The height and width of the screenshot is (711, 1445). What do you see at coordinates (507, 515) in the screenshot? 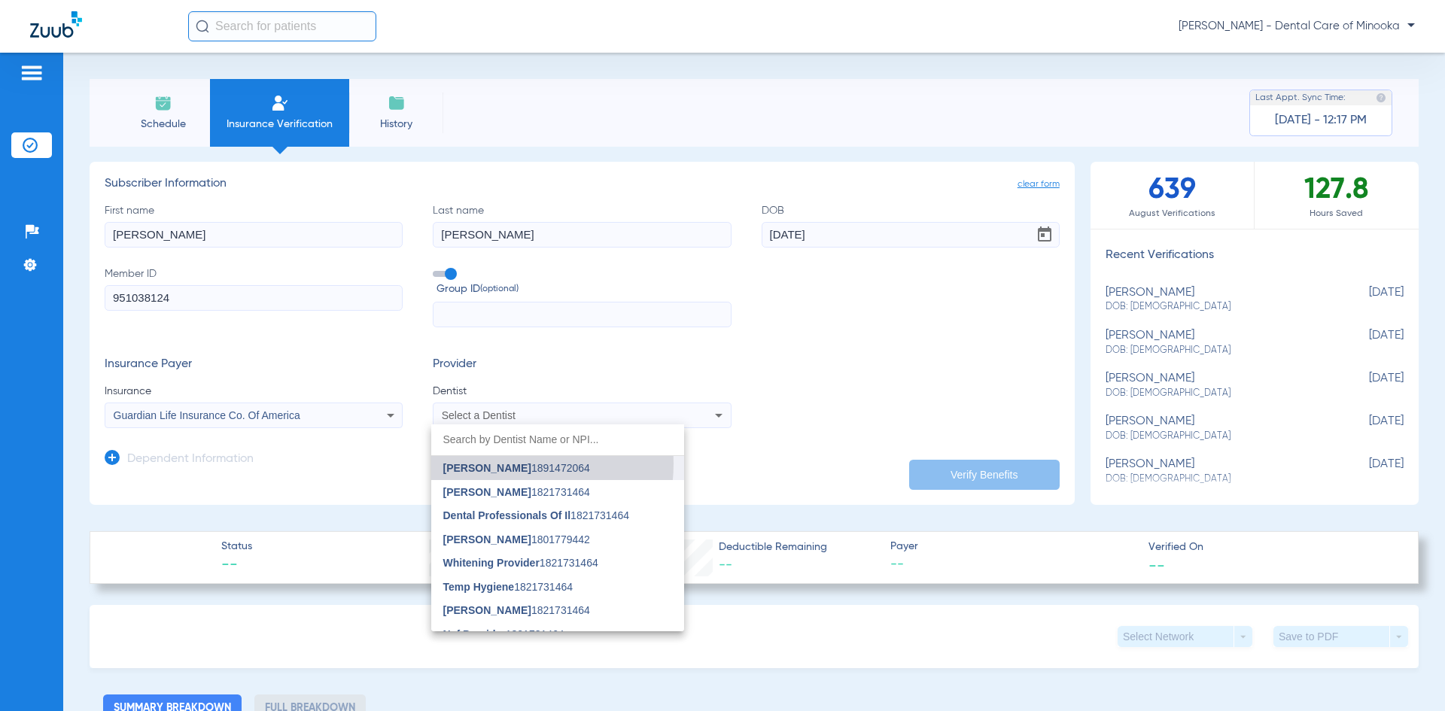
I see `span: Dental Professionals Of Il` at bounding box center [507, 515].